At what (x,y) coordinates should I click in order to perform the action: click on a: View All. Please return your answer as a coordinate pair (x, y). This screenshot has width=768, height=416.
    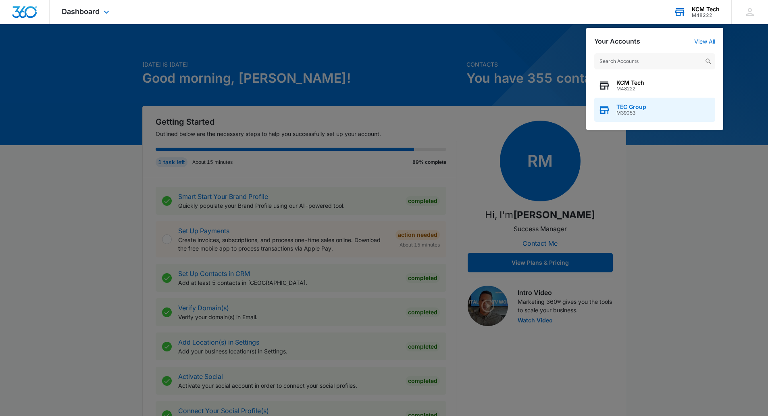
    Looking at the image, I should click on (705, 41).